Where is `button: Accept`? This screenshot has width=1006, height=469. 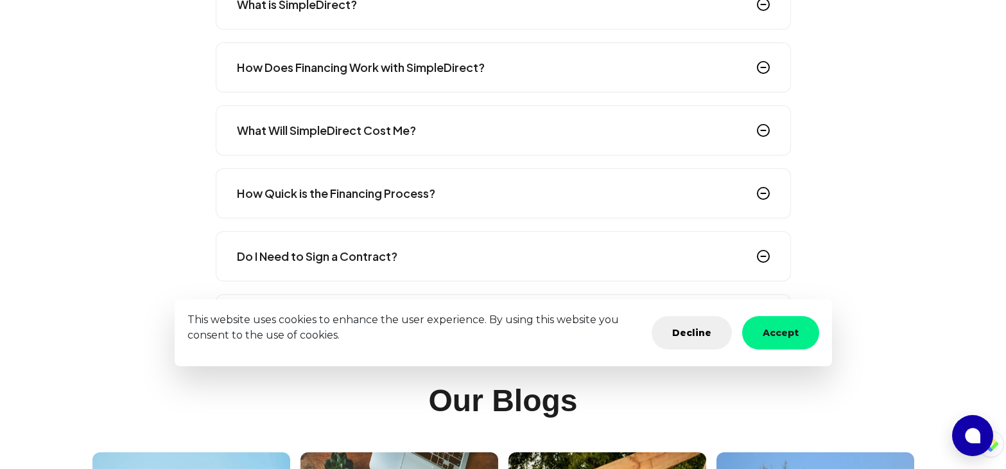
button: Accept is located at coordinates (781, 333).